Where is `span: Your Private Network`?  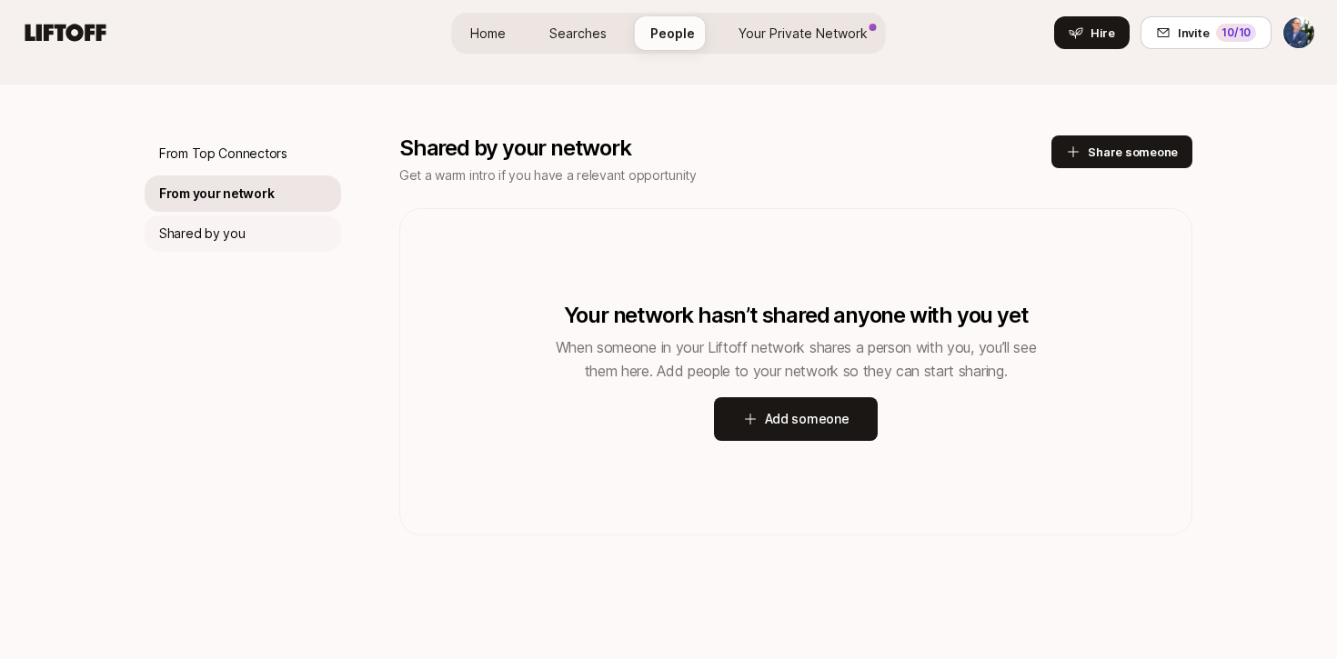
span: Your Private Network is located at coordinates (803, 33).